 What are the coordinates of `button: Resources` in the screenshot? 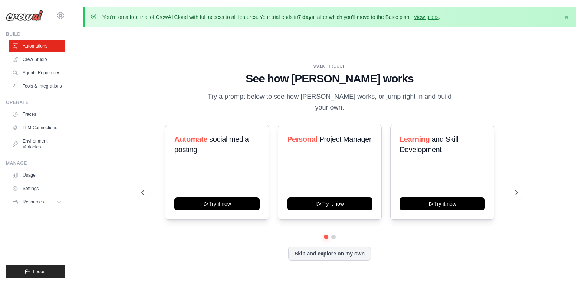 It's located at (37, 202).